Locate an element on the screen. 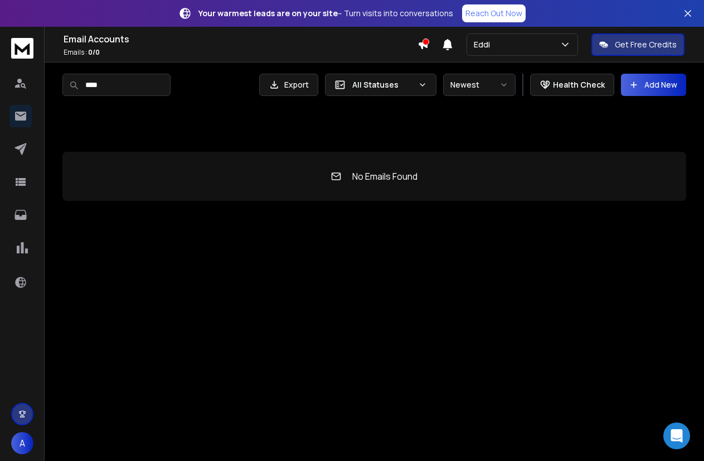 The height and width of the screenshot is (461, 704). button: Add New is located at coordinates (653, 85).